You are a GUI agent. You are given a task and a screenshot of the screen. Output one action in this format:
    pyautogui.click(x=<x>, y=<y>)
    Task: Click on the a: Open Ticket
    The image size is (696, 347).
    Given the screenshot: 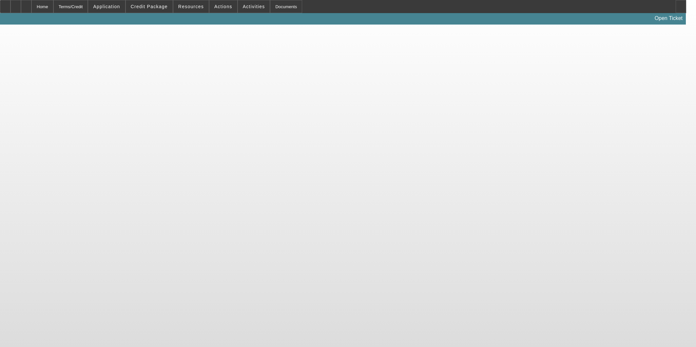 What is the action you would take?
    pyautogui.click(x=668, y=18)
    